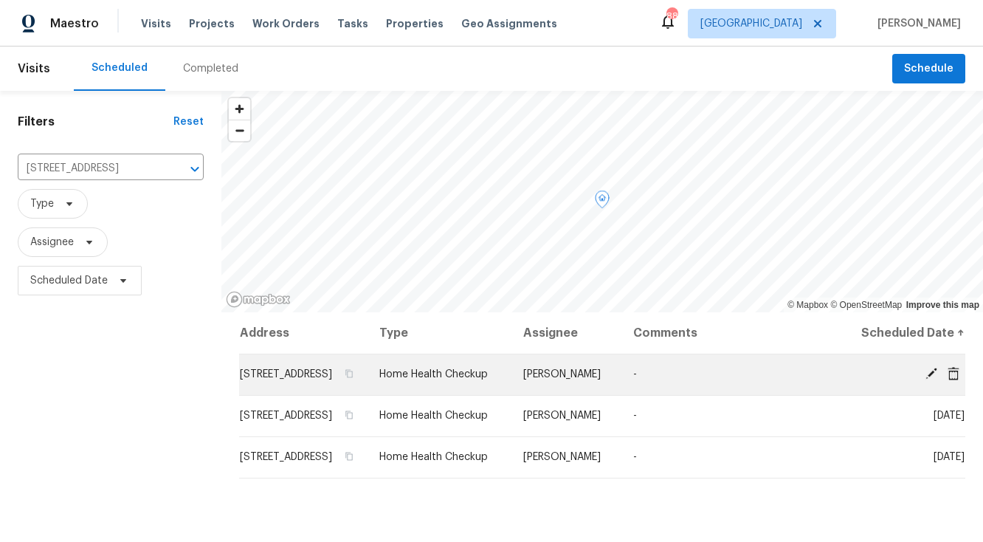  I want to click on div: Scheduled, so click(120, 68).